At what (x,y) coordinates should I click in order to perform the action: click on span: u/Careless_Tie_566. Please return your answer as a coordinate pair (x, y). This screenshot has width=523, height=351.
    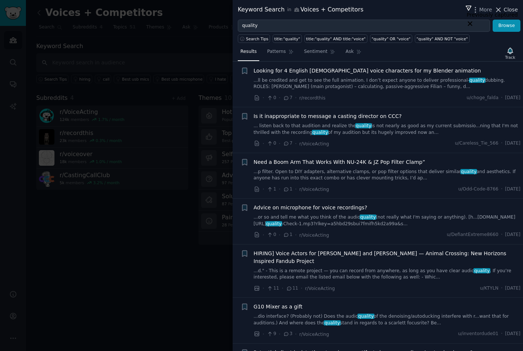
    Looking at the image, I should click on (477, 144).